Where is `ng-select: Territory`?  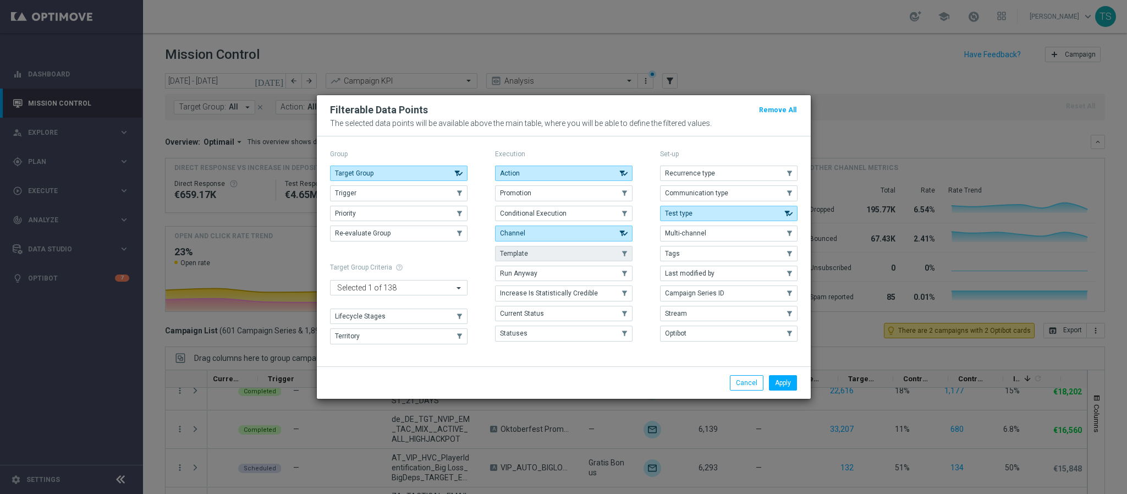 ng-select: Territory is located at coordinates (399, 288).